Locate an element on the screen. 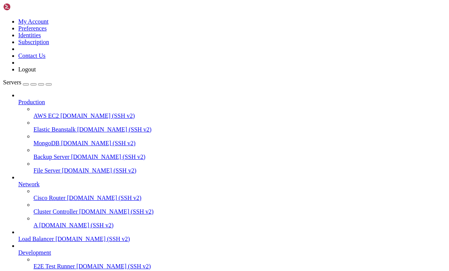 The height and width of the screenshot is (271, 449). span: Cisco Router is located at coordinates (49, 198).